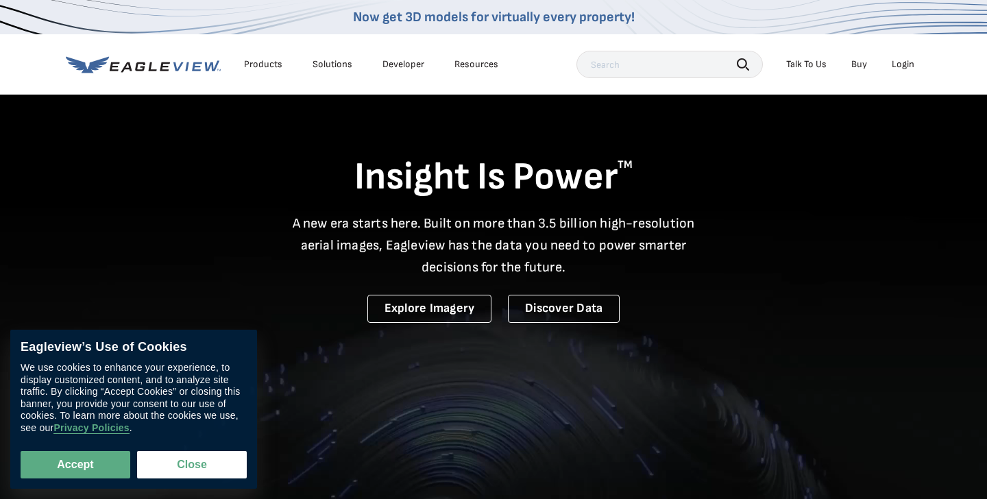 The width and height of the screenshot is (987, 499). I want to click on button: Accept, so click(75, 465).